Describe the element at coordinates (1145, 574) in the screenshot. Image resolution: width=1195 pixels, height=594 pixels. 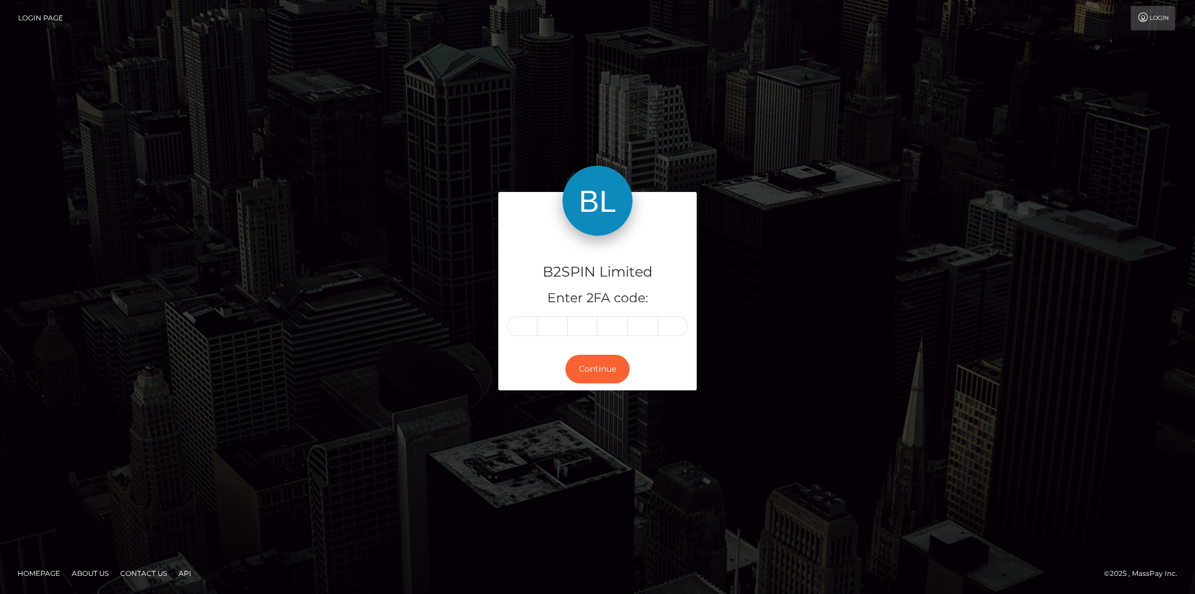
I see `div: © 2025 , MassPay Inc.` at that location.